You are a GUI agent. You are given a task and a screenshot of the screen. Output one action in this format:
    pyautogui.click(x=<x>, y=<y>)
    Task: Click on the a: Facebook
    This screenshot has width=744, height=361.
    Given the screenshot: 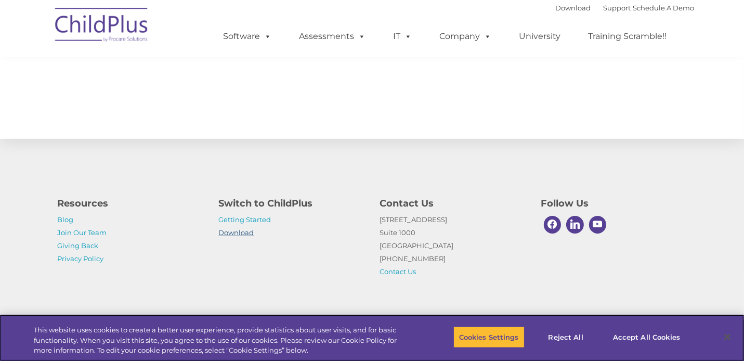 What is the action you would take?
    pyautogui.click(x=553, y=225)
    